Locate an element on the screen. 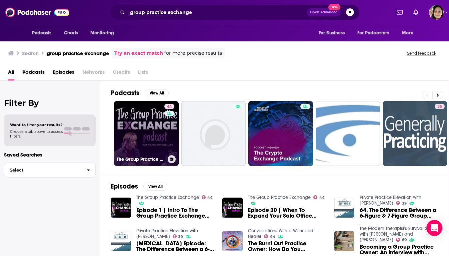  span: for more precise results is located at coordinates (193, 53).